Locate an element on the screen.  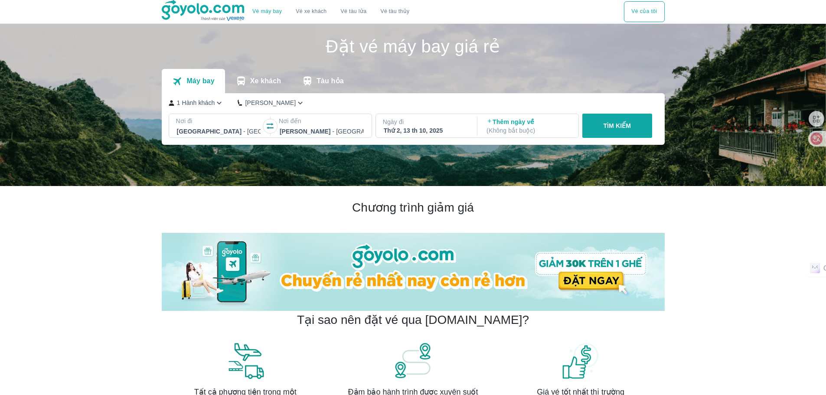
p: Ngày đi is located at coordinates (426, 122).